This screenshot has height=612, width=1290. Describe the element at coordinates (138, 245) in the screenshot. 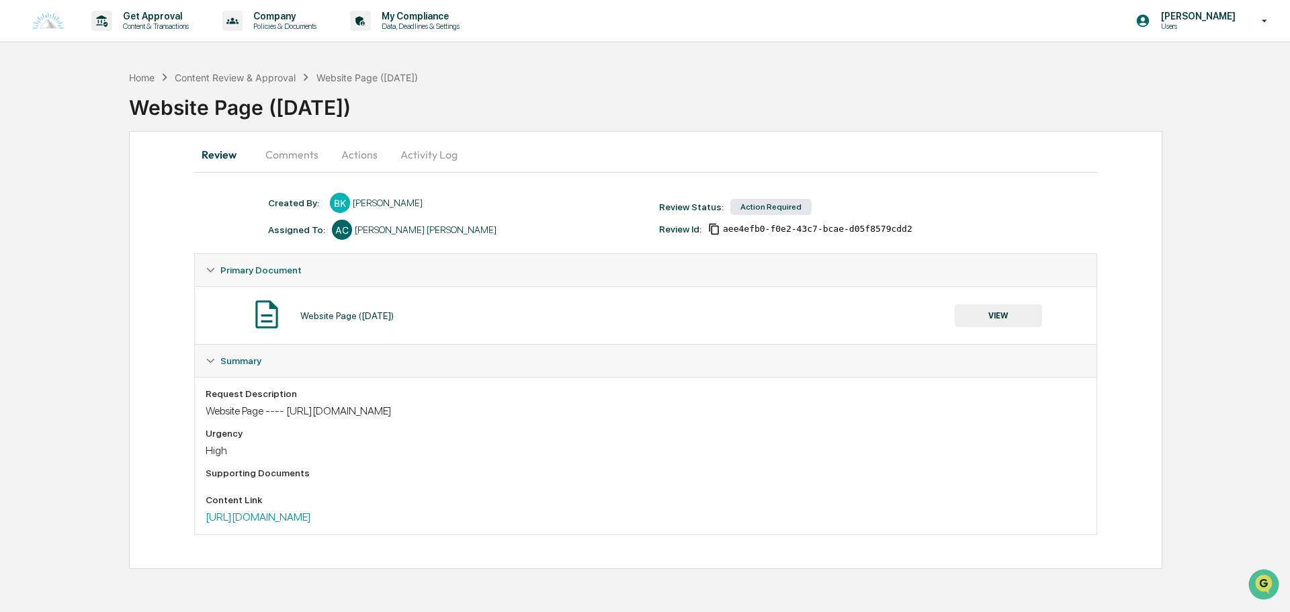

I see `span: Attestations` at that location.